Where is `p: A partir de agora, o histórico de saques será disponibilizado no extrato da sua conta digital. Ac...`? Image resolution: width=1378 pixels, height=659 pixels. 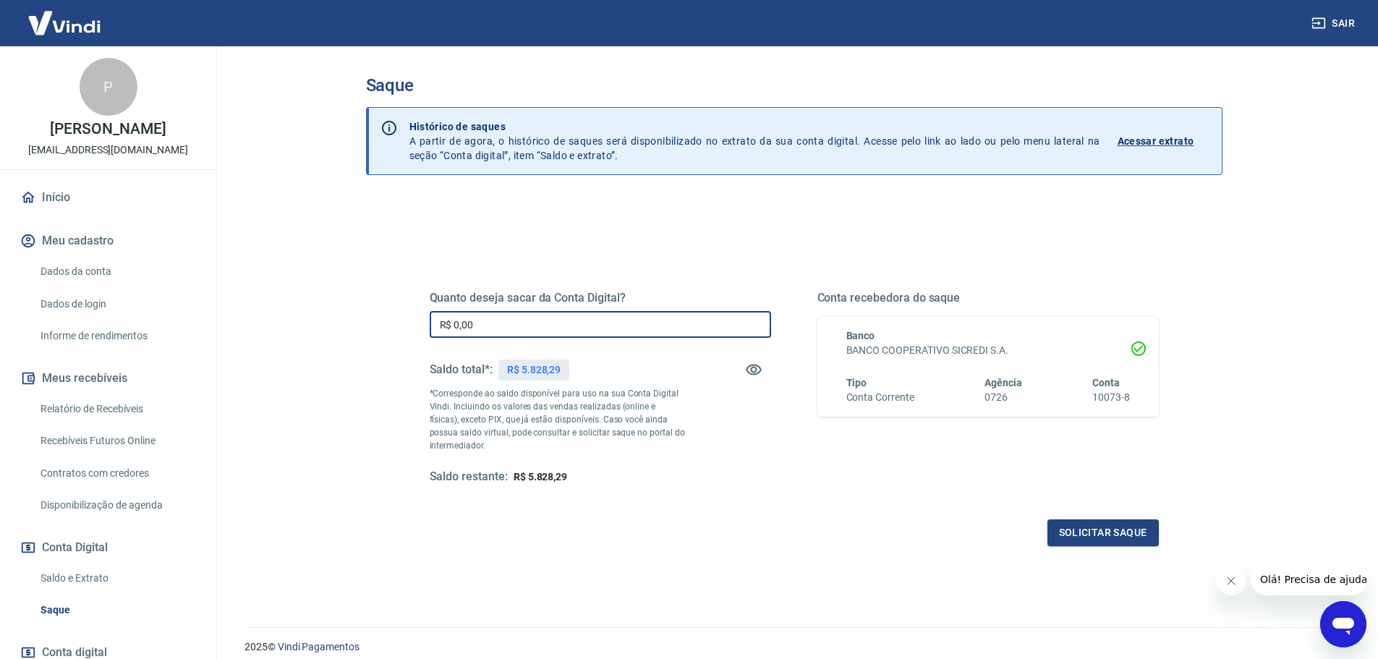
p: A partir de agora, o histórico de saques será disponibilizado no extrato da sua conta digital. Ac... is located at coordinates (754, 141).